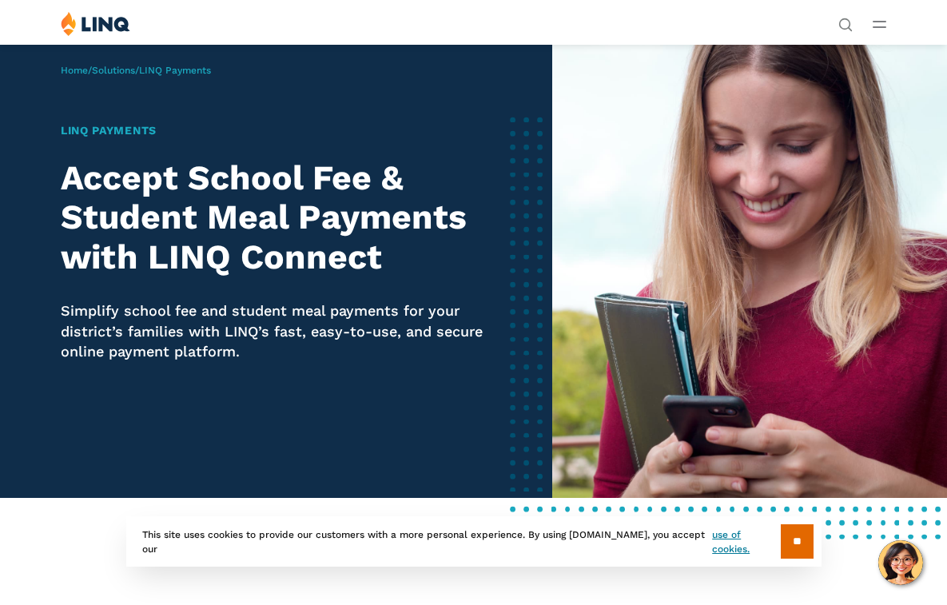 This screenshot has height=605, width=947. Describe the element at coordinates (74, 70) in the screenshot. I see `a: Home` at that location.